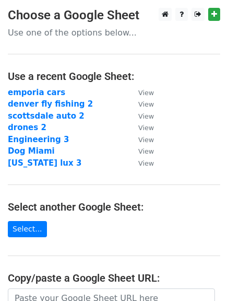  What do you see at coordinates (114, 207) in the screenshot?
I see `h4: Select another Google Sheet:` at bounding box center [114, 207].